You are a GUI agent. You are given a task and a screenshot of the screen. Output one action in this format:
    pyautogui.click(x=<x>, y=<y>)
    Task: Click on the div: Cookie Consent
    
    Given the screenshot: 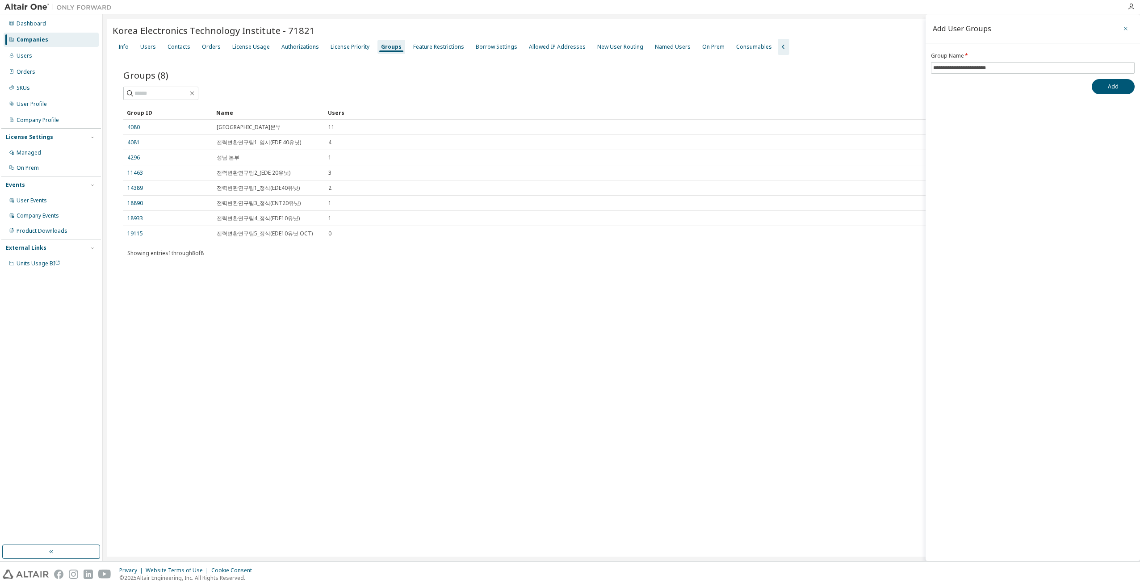 What is the action you would take?
    pyautogui.click(x=234, y=570)
    